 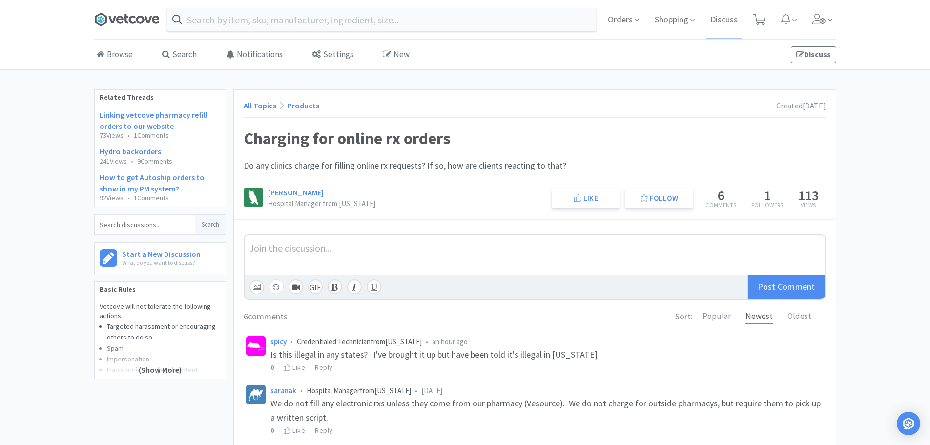 What do you see at coordinates (684, 316) in the screenshot?
I see `h6: Sort:` at bounding box center [684, 316].